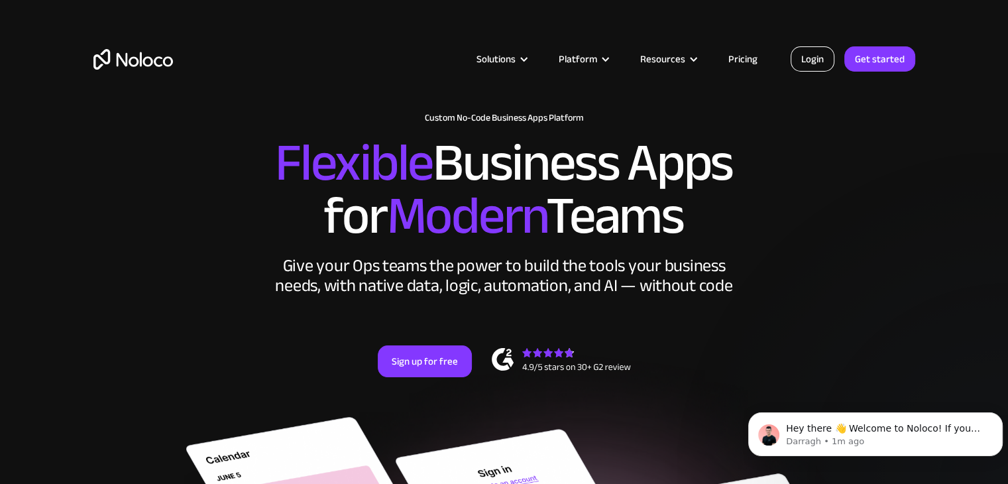  What do you see at coordinates (133, 59) in the screenshot?
I see `a: home` at bounding box center [133, 59].